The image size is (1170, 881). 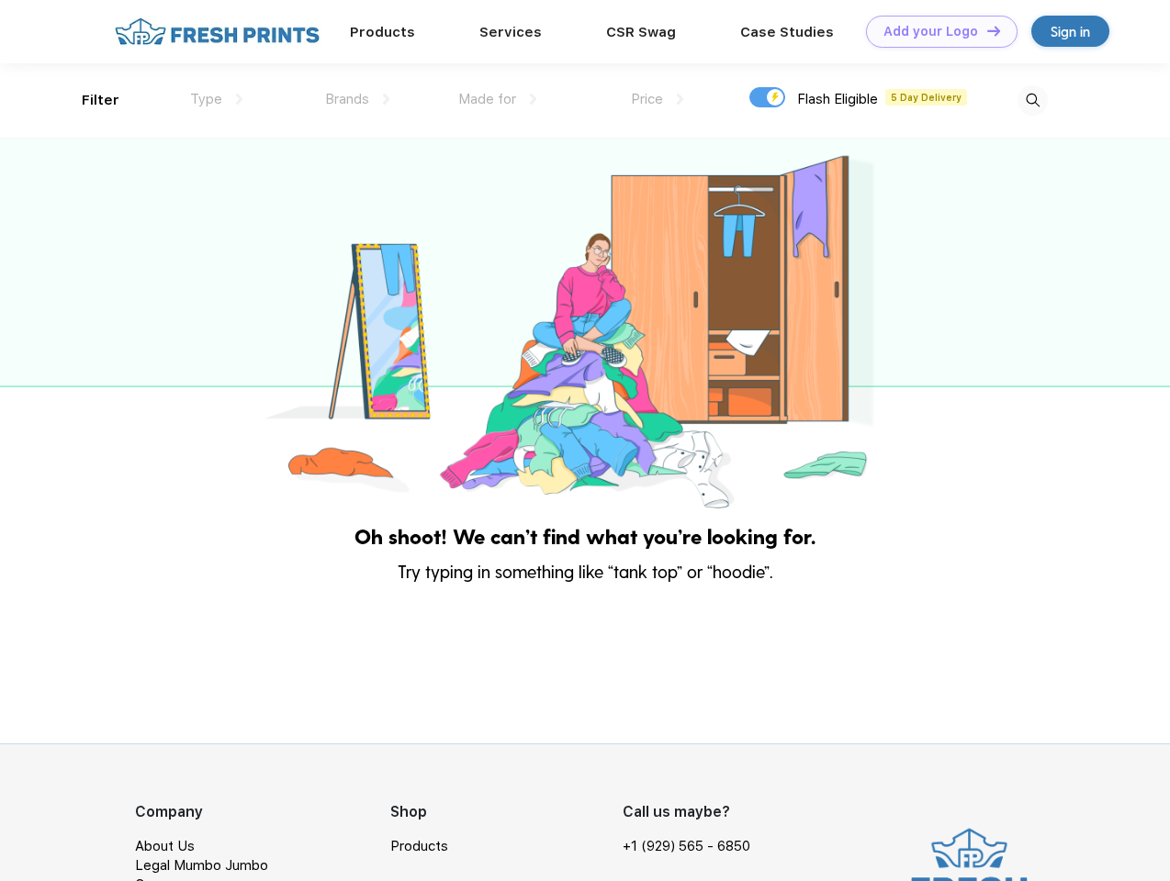 What do you see at coordinates (692, 813) in the screenshot?
I see `div: Call us maybe?` at bounding box center [692, 813].